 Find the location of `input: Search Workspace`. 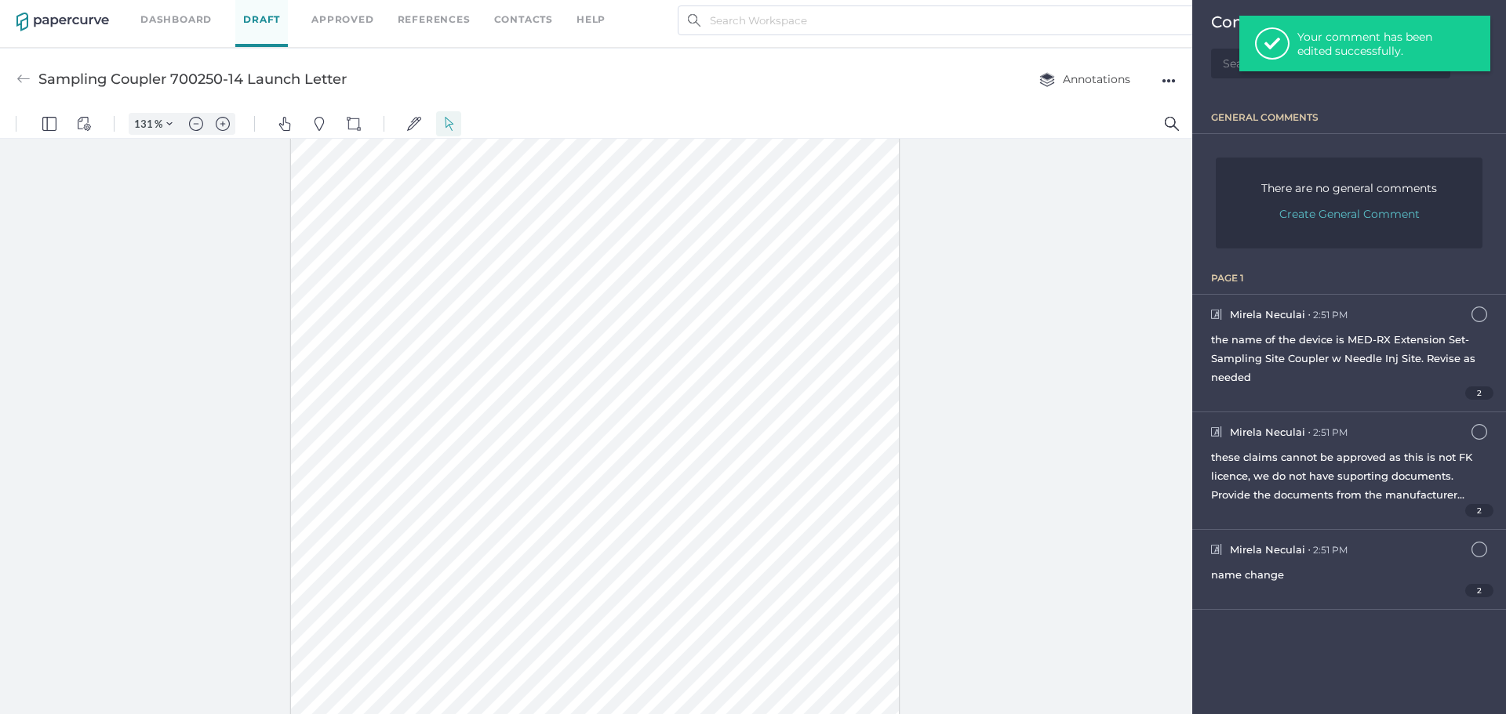

input: Search Workspace is located at coordinates (936, 20).